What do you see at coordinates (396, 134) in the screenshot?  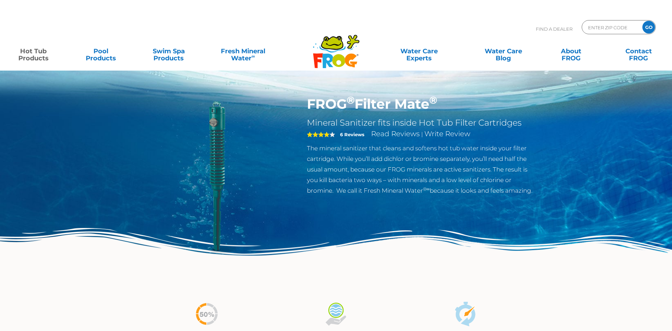 I see `a: Read Reviews` at bounding box center [396, 134].